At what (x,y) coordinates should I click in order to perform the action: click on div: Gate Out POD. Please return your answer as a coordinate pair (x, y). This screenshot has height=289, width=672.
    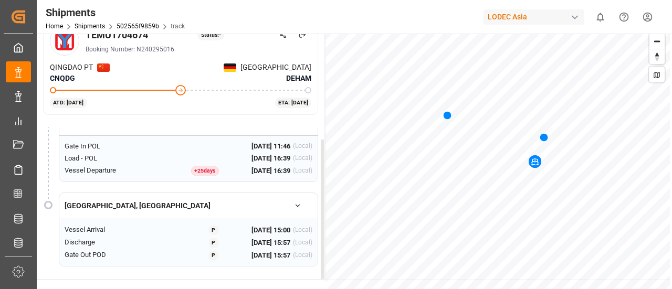
    Looking at the image, I should click on (110, 255).